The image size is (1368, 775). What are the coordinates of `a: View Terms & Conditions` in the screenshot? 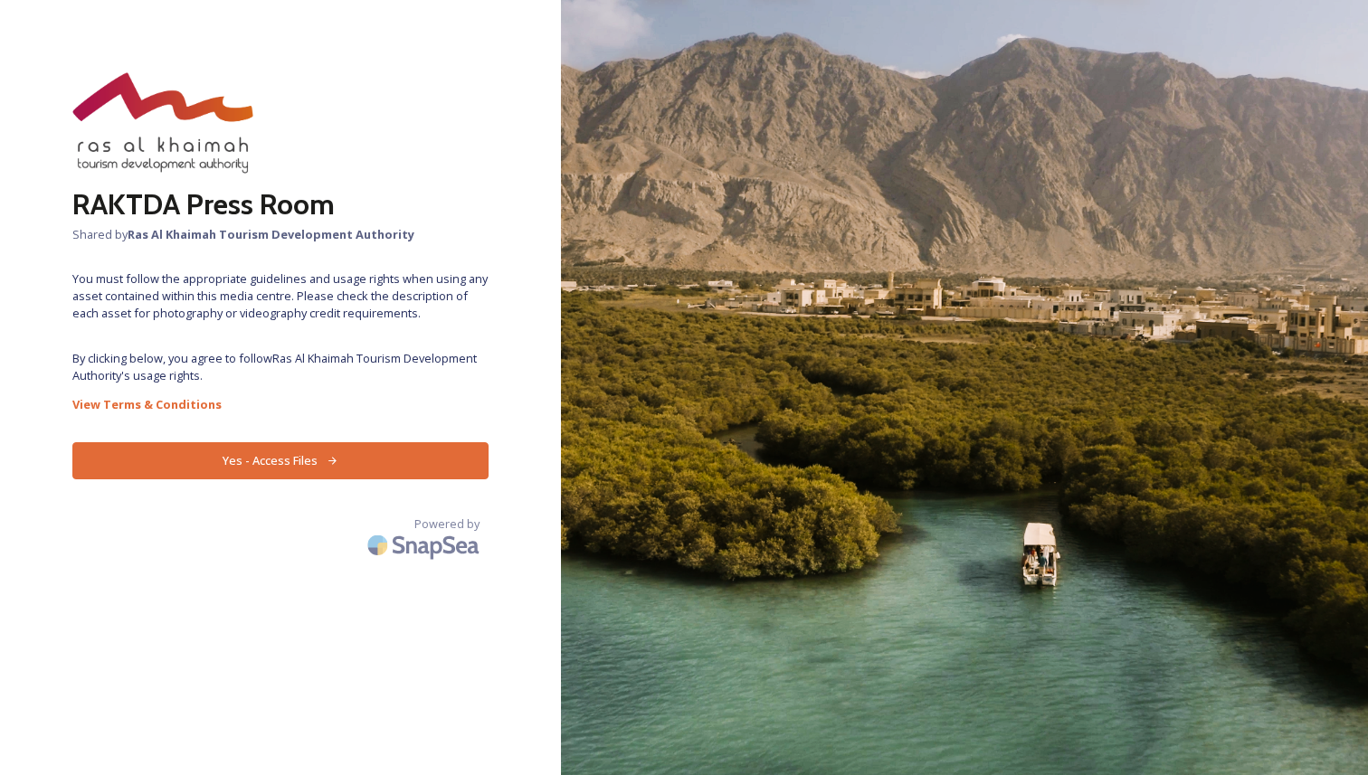 It's located at (280, 404).